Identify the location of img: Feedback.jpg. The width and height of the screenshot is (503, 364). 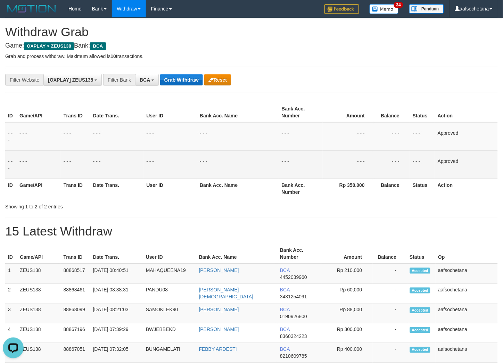
(342, 9).